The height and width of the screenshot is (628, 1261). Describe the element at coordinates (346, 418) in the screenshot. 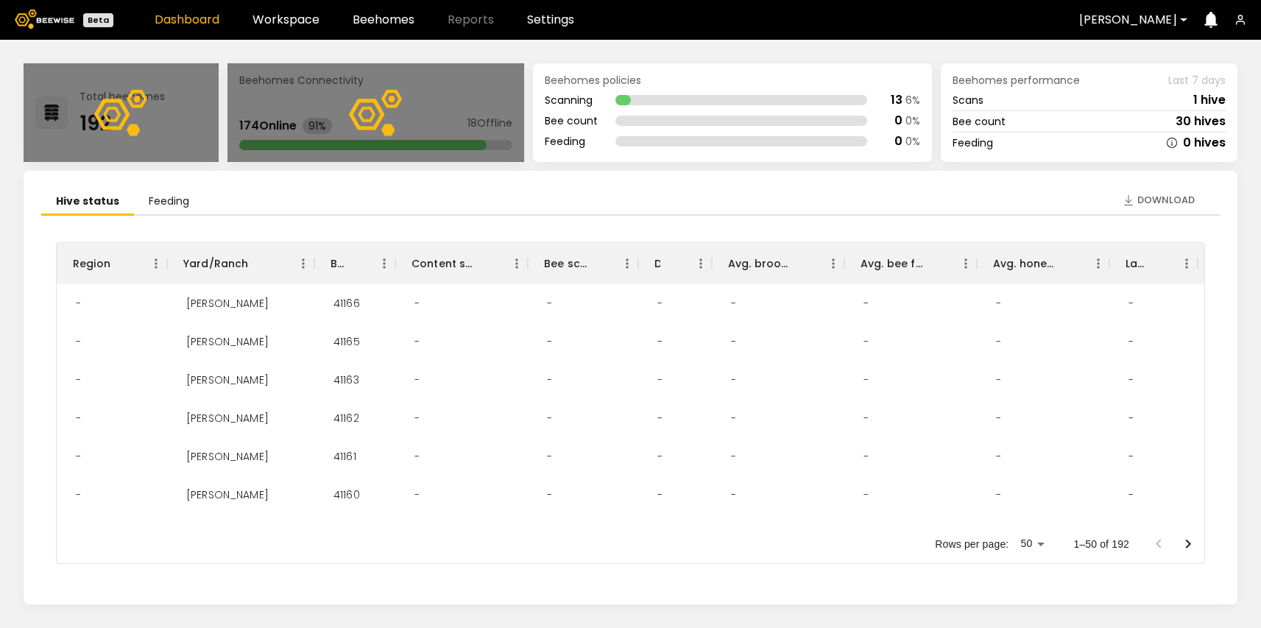

I see `div: 41162` at that location.